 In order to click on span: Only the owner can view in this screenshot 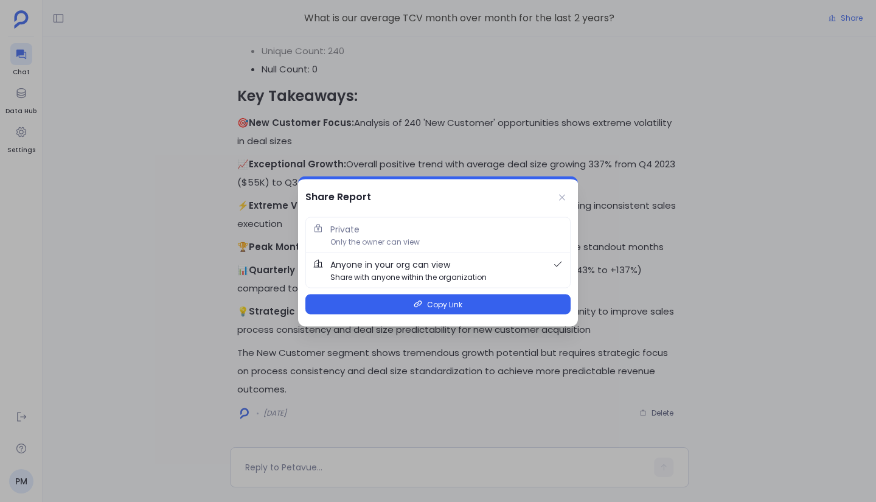, I will do `click(375, 241)`.